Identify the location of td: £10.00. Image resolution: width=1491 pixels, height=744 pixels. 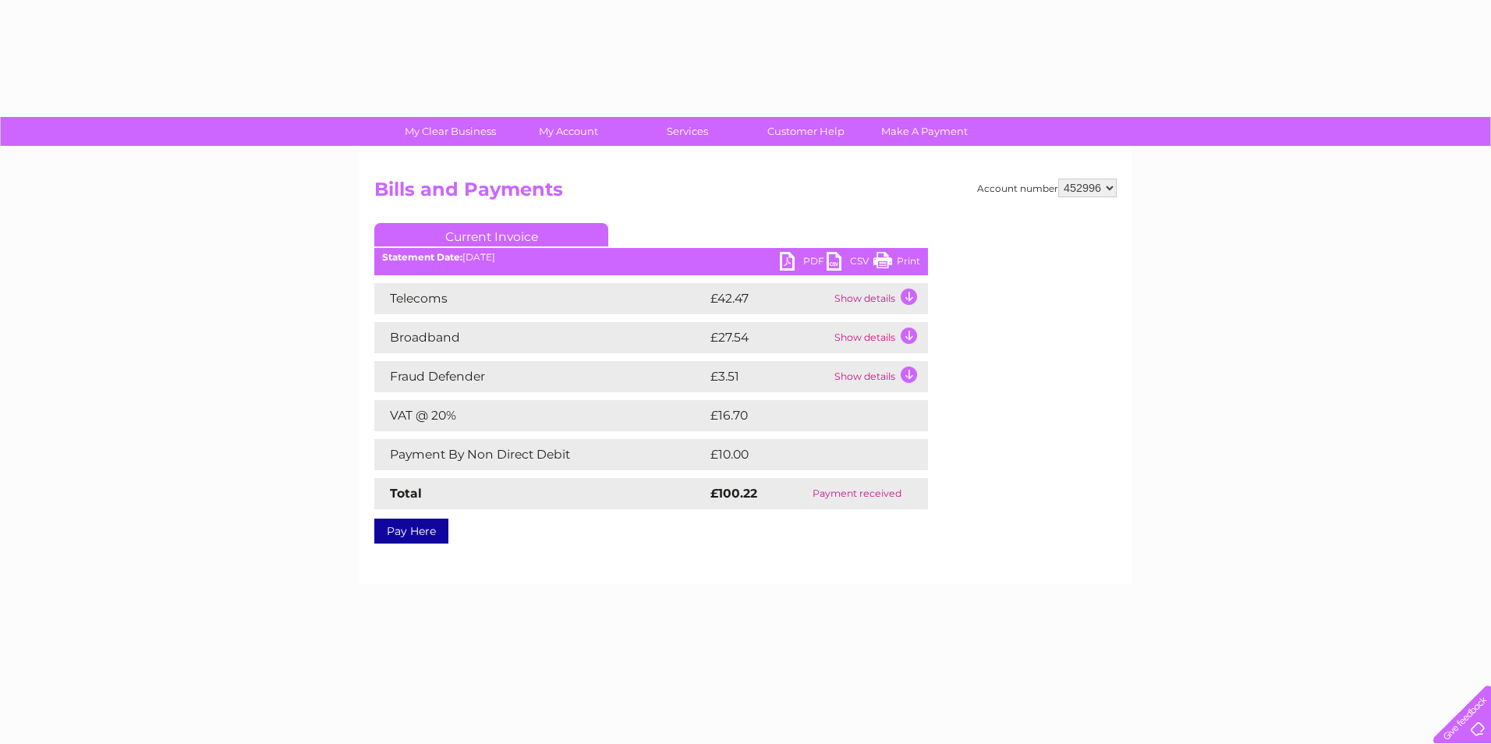
(801, 455).